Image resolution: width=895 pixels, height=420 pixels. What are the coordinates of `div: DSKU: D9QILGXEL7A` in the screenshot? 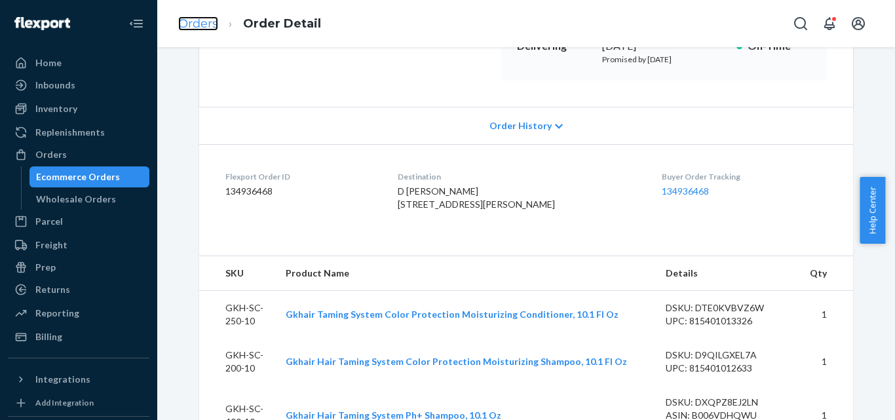 It's located at (727, 355).